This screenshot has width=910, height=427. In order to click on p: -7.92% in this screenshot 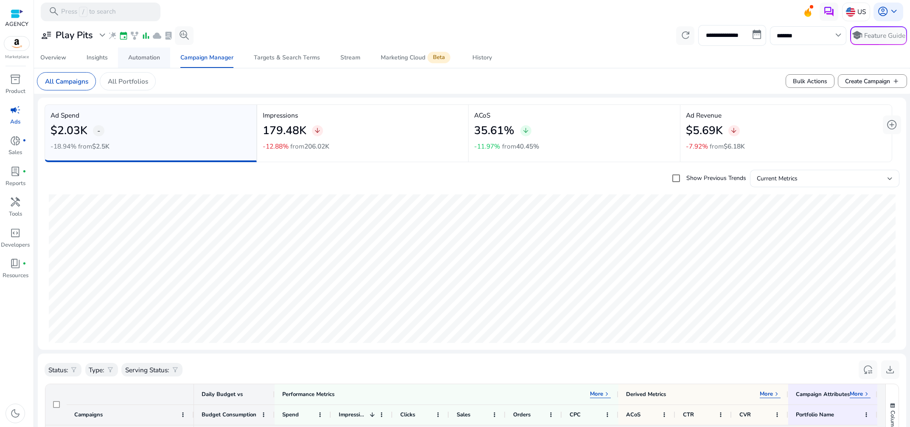, I will do `click(697, 146)`.